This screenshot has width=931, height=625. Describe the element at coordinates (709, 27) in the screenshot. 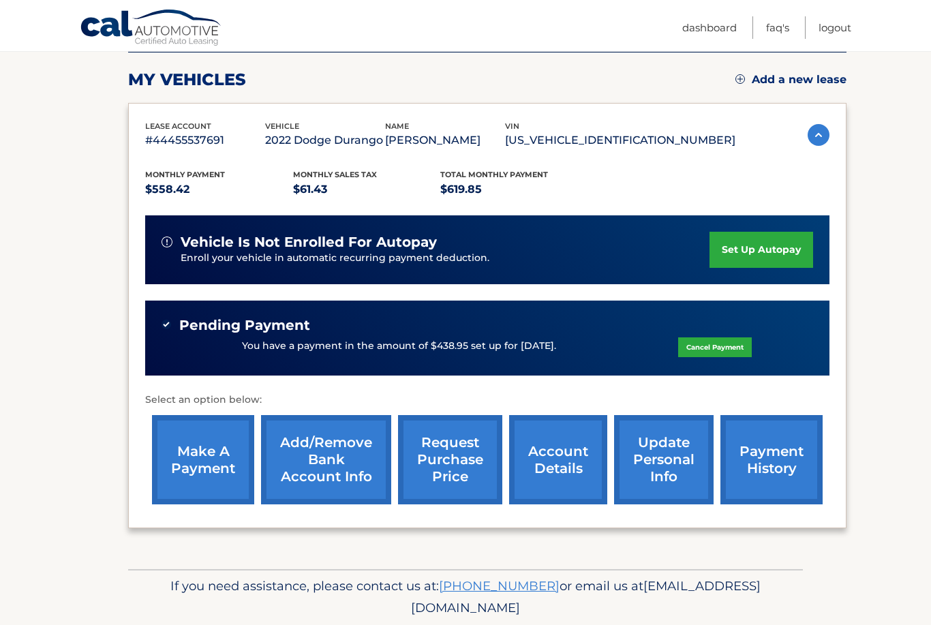

I see `a: Dashboard` at that location.